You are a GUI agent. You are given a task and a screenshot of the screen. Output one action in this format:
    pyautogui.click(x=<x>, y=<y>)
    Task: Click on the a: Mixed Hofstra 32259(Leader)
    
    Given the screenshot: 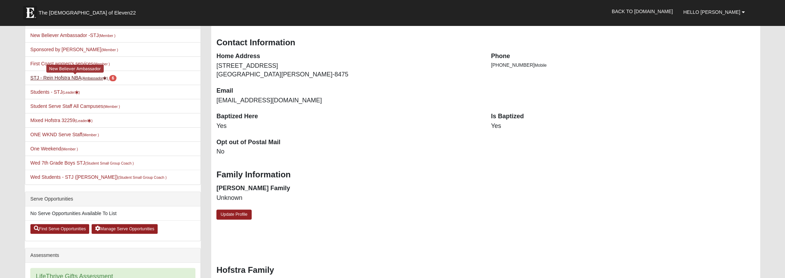 What is the action you would take?
    pyautogui.click(x=61, y=120)
    